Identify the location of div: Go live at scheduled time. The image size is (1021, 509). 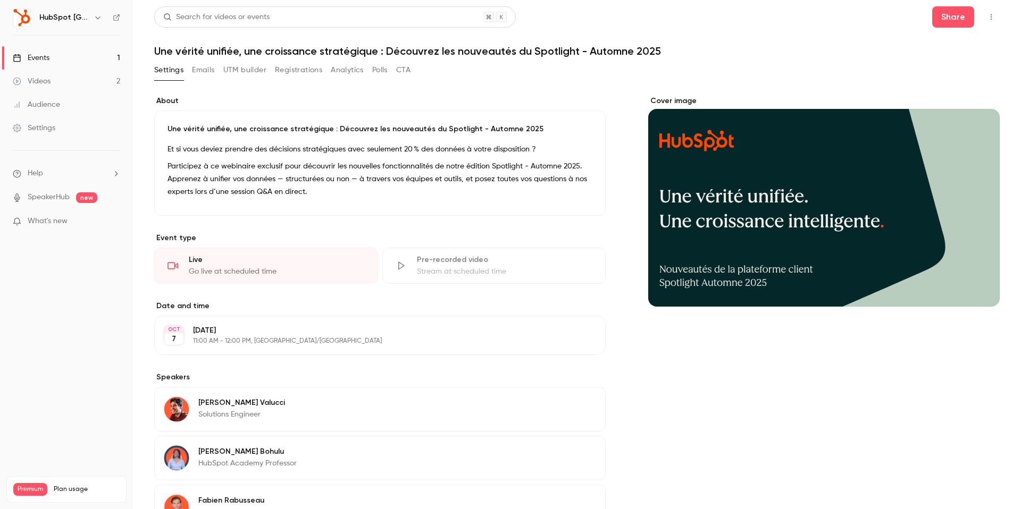
(277, 272).